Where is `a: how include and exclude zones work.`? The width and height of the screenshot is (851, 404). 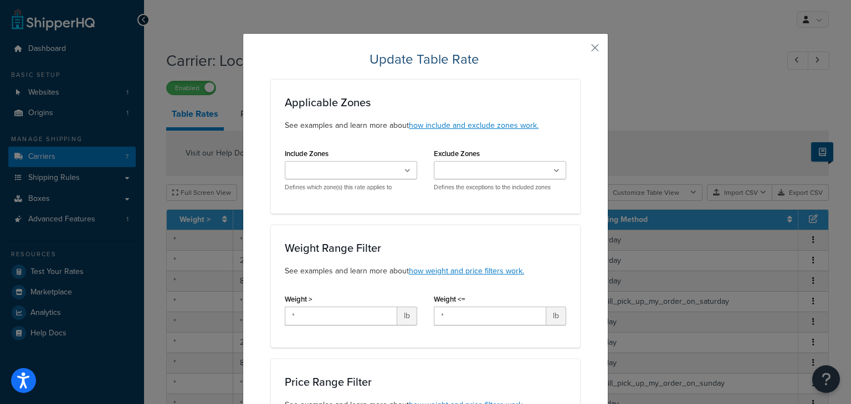
a: how include and exclude zones work. is located at coordinates (474, 125).